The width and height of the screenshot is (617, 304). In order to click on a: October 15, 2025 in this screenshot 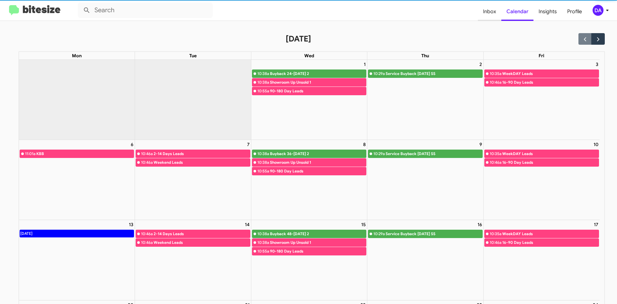, I will do `click(364, 224)`.